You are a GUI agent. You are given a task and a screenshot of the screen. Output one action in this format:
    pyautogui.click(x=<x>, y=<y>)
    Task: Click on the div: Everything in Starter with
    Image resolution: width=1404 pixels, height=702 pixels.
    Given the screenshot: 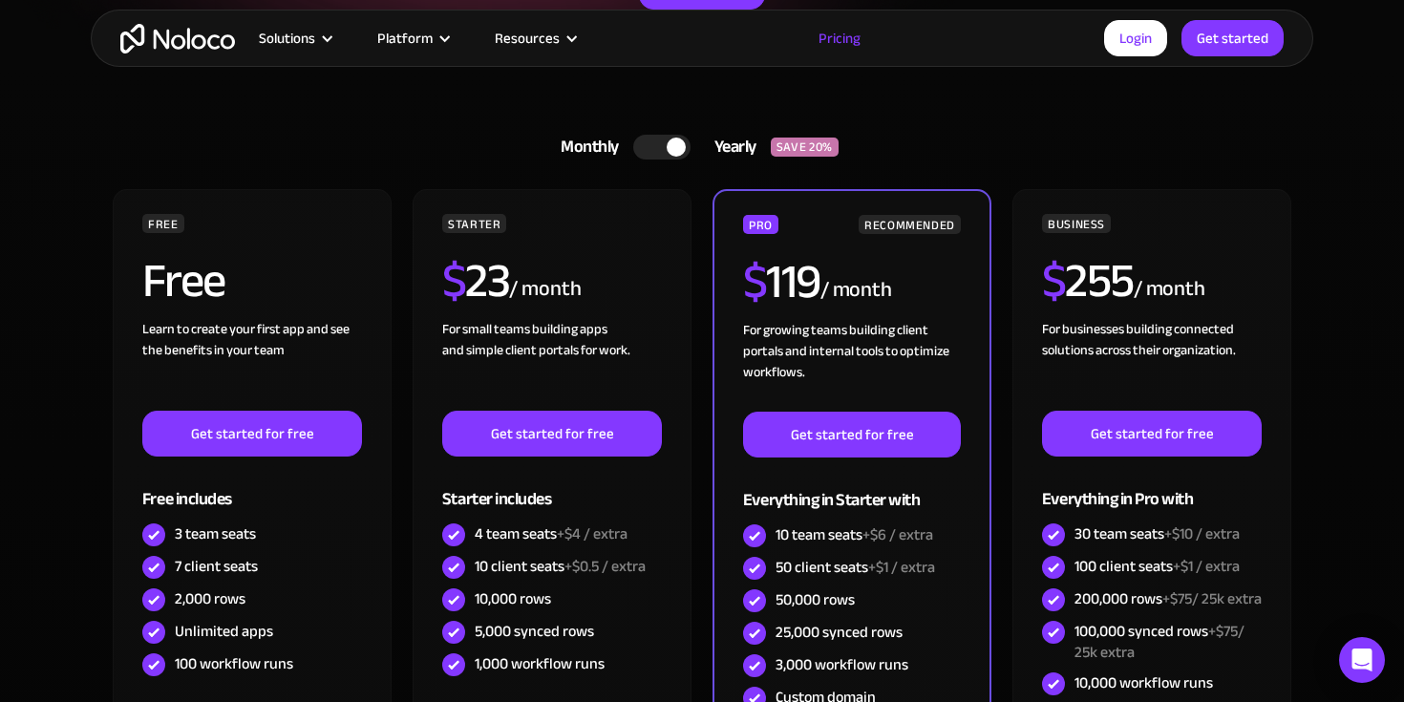 What is the action you would take?
    pyautogui.click(x=852, y=488)
    